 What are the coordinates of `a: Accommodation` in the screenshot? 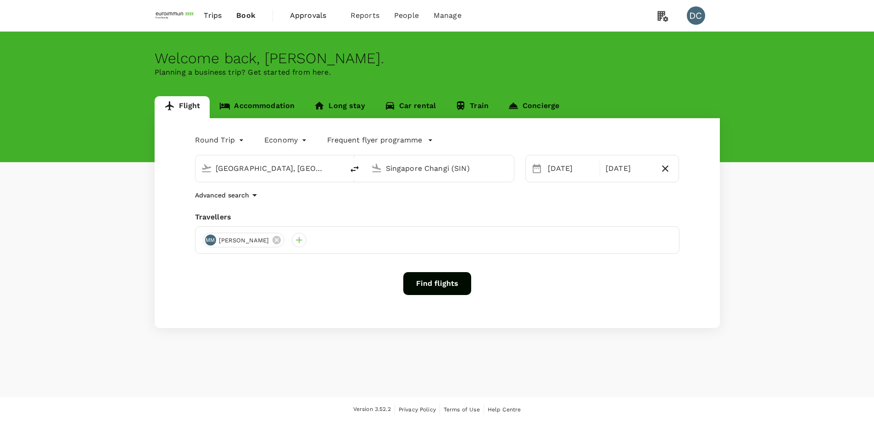 It's located at (257, 107).